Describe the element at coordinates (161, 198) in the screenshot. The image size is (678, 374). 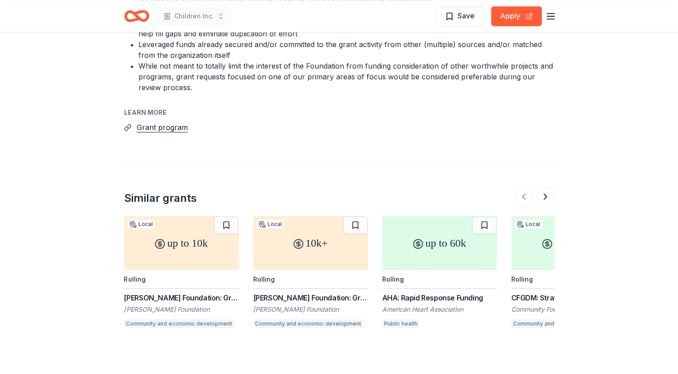
I see `div: Similar grants` at that location.